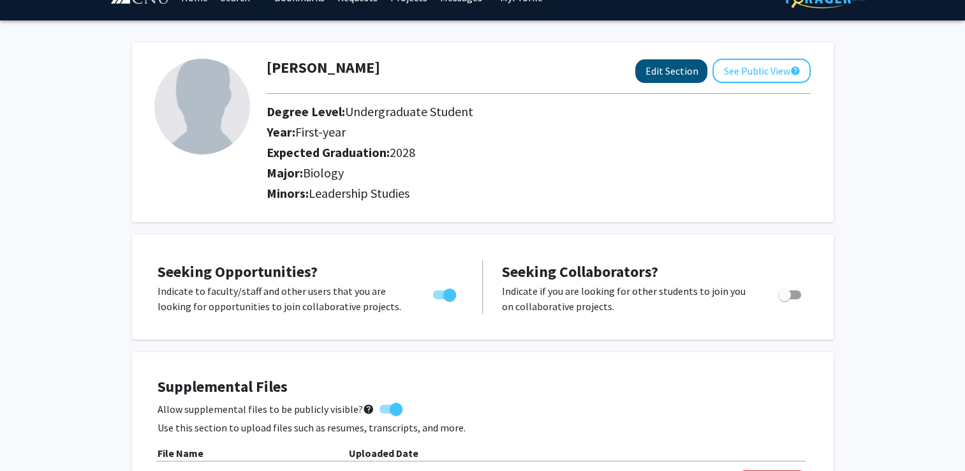 Image resolution: width=965 pixels, height=471 pixels. I want to click on button: Edit Section, so click(671, 71).